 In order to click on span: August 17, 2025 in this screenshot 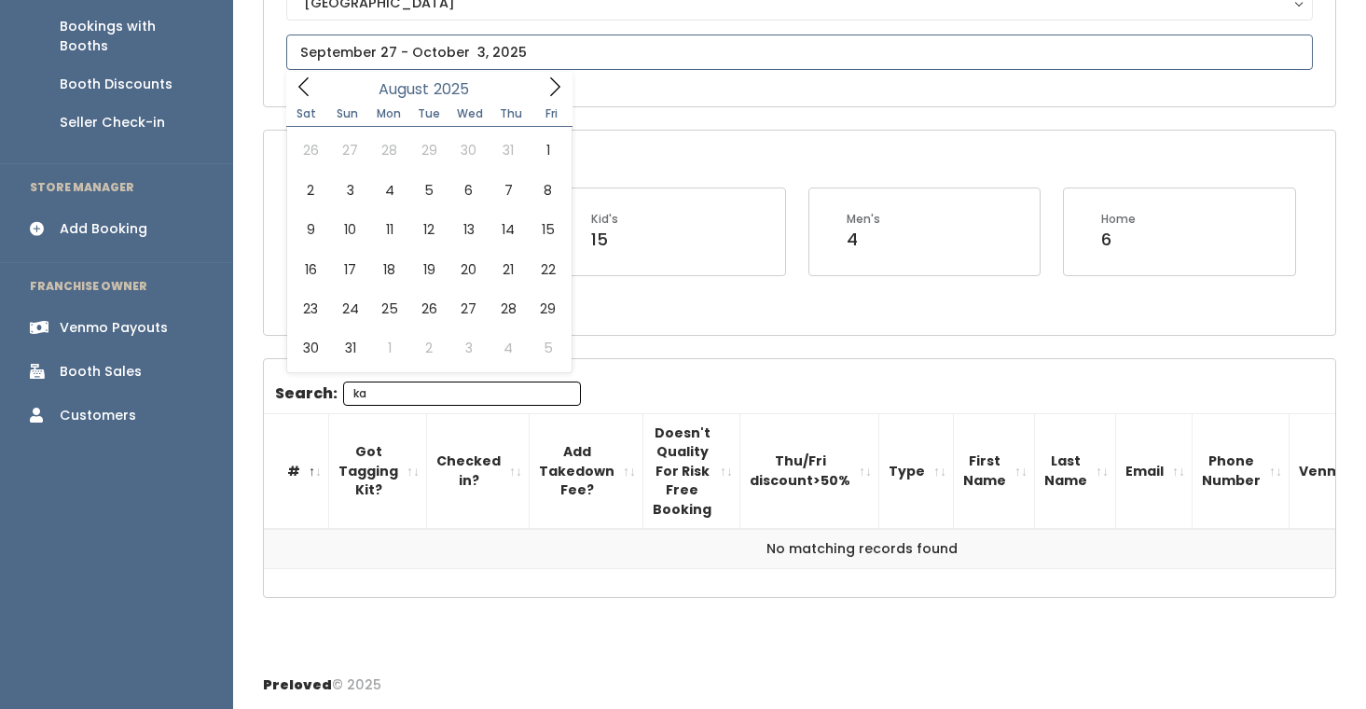, I will do `click(350, 269)`.